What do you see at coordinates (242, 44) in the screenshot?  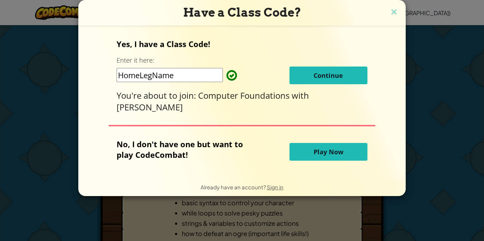 I see `p: Yes, I have a Class Code!` at bounding box center [242, 44].